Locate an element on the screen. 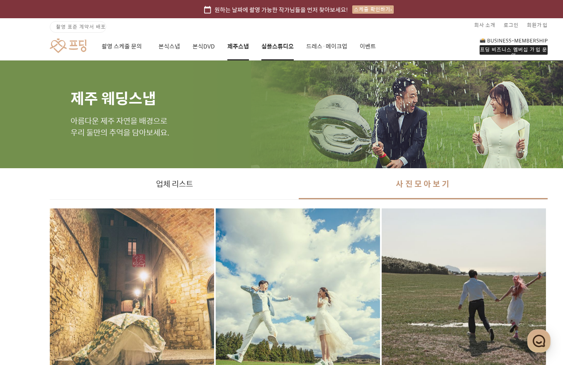 Image resolution: width=563 pixels, height=365 pixels. a: 이벤트 is located at coordinates (368, 46).